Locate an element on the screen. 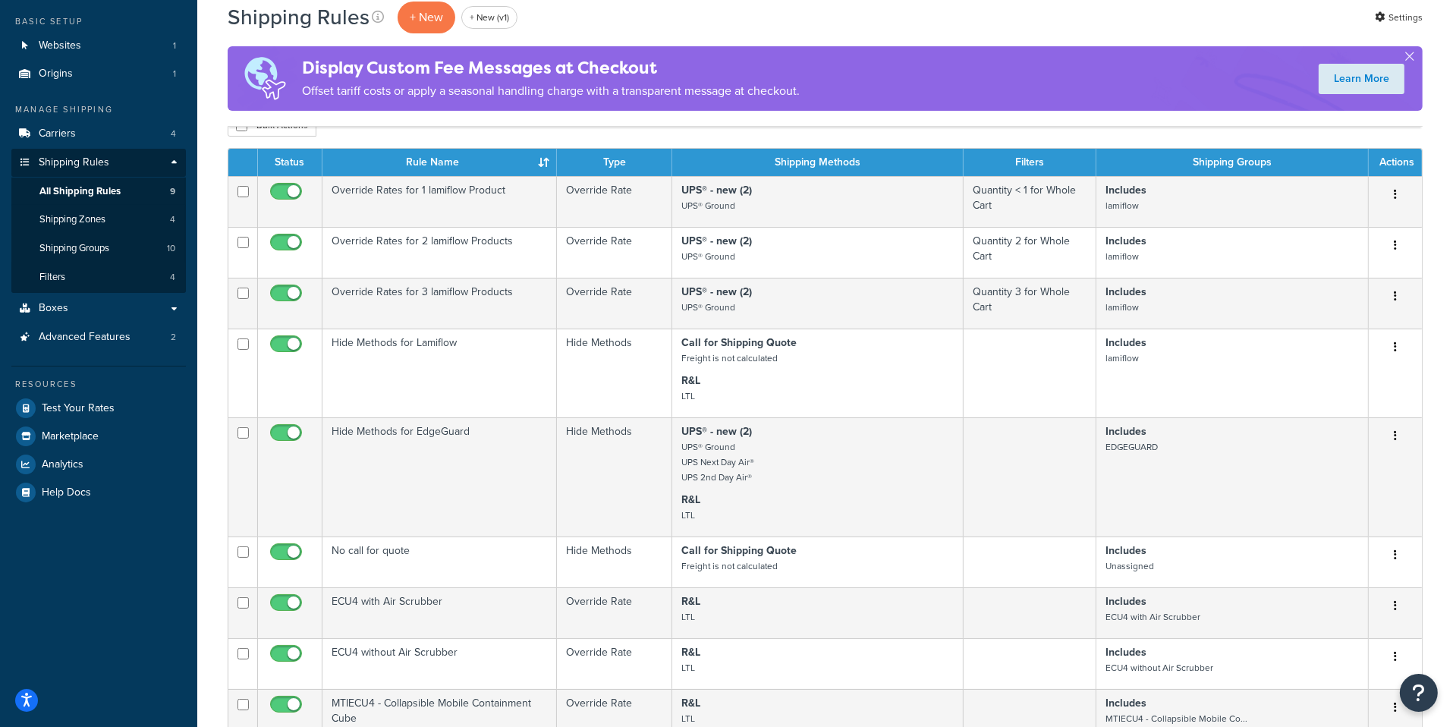 The height and width of the screenshot is (727, 1453). a: Marketplace is located at coordinates (99, 436).